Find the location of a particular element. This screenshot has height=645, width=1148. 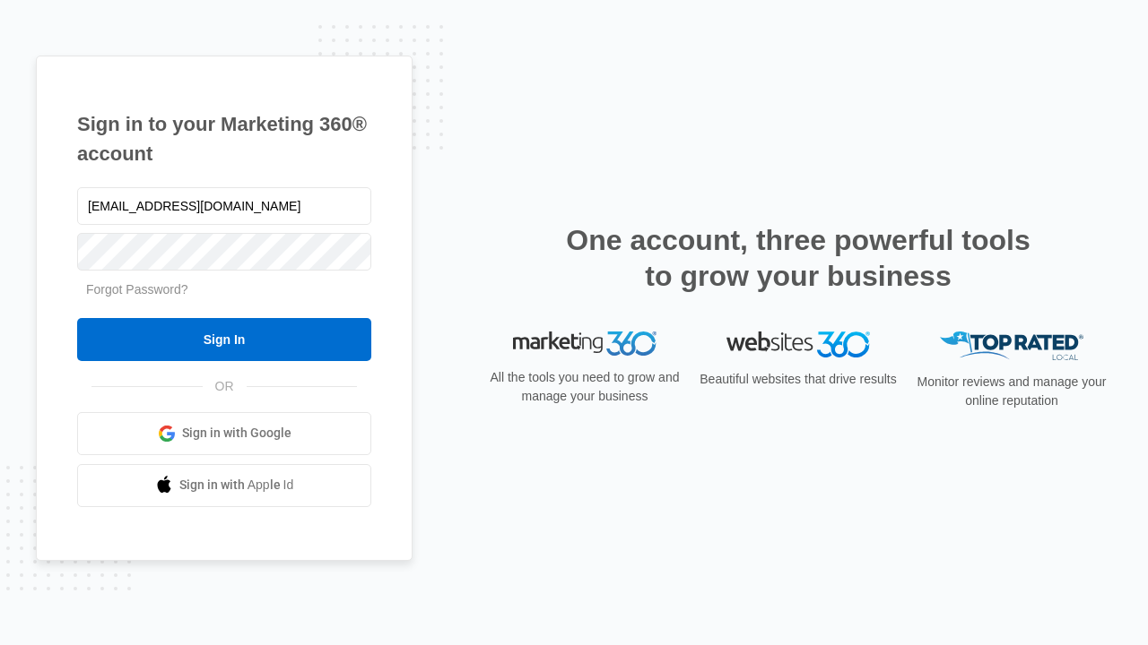

a: Sign in with Google is located at coordinates (224, 434).